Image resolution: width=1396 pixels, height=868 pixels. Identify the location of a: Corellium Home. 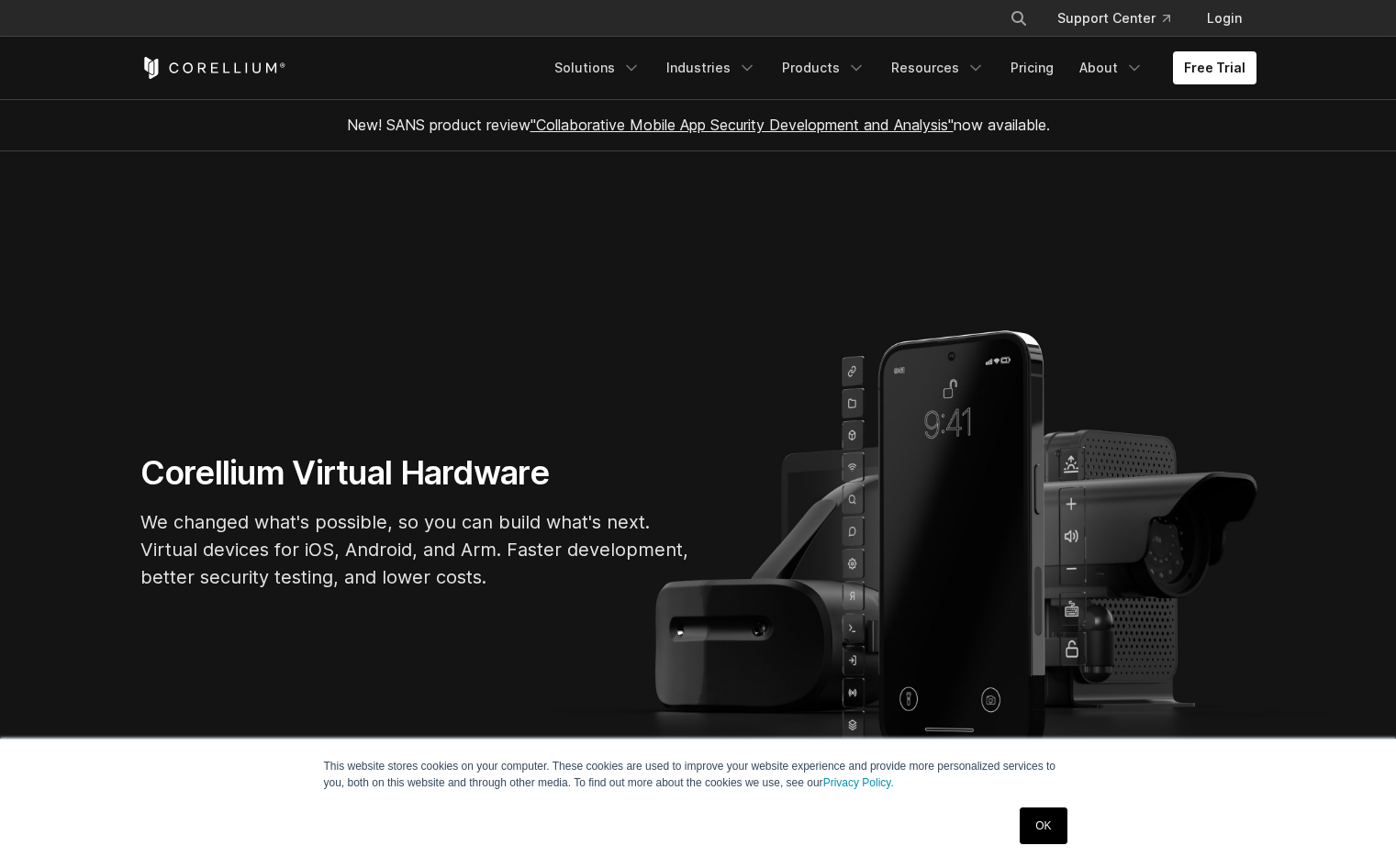
(213, 68).